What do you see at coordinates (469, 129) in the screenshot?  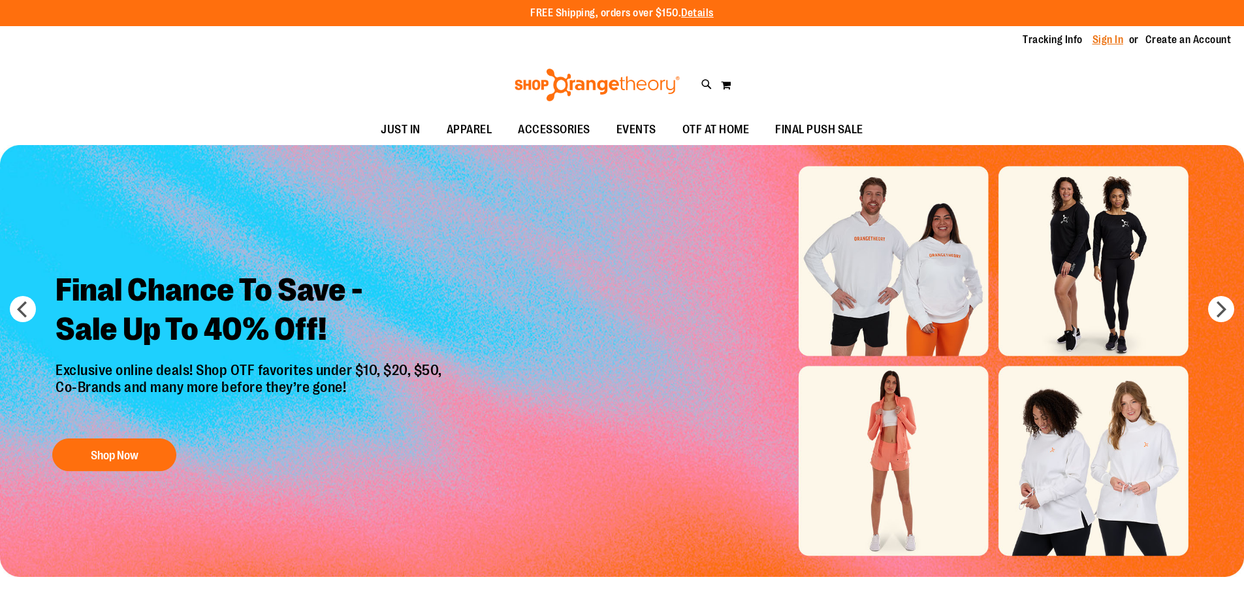 I see `span: APPAREL` at bounding box center [469, 129].